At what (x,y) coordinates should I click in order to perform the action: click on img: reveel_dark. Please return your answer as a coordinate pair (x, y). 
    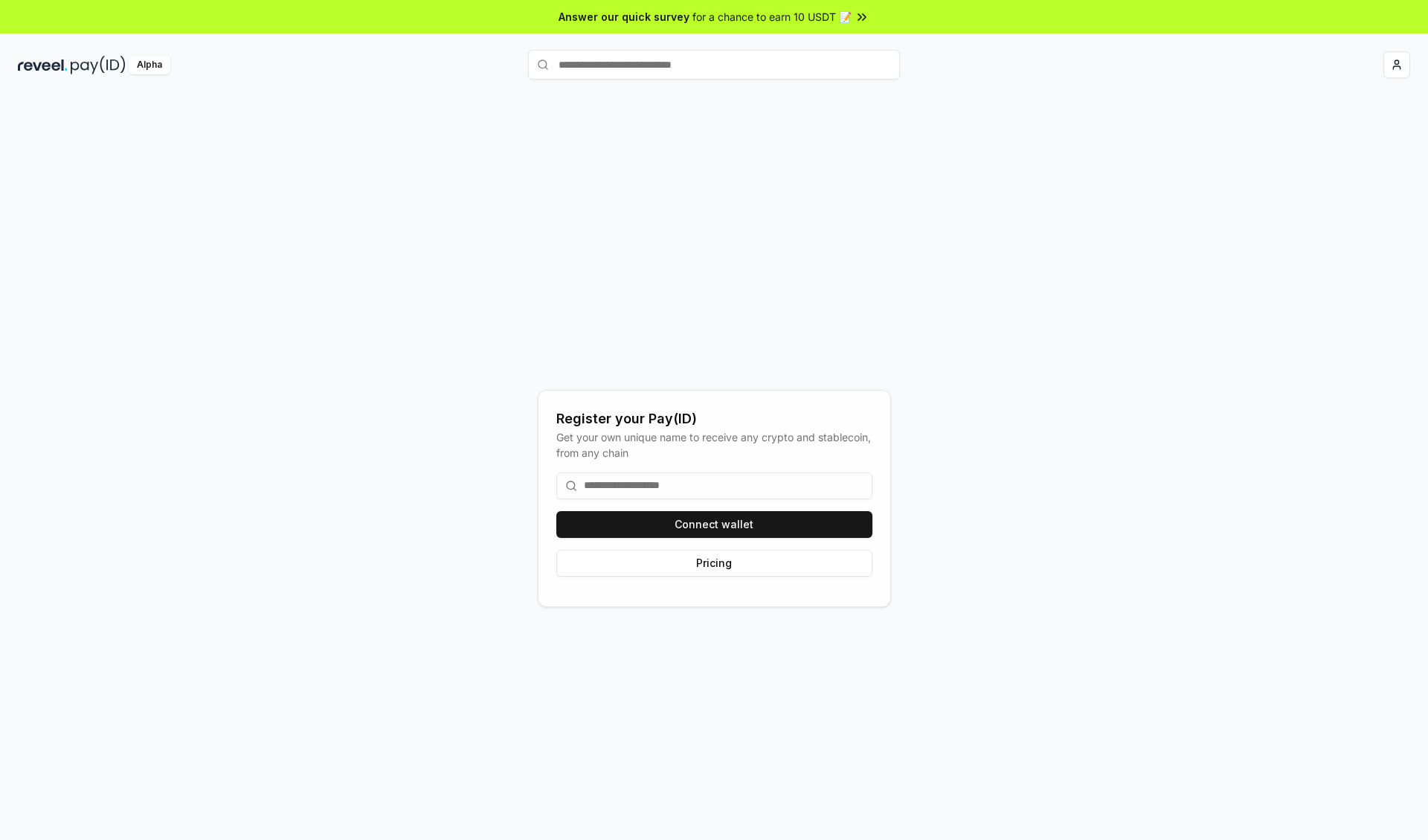
    Looking at the image, I should click on (42, 64).